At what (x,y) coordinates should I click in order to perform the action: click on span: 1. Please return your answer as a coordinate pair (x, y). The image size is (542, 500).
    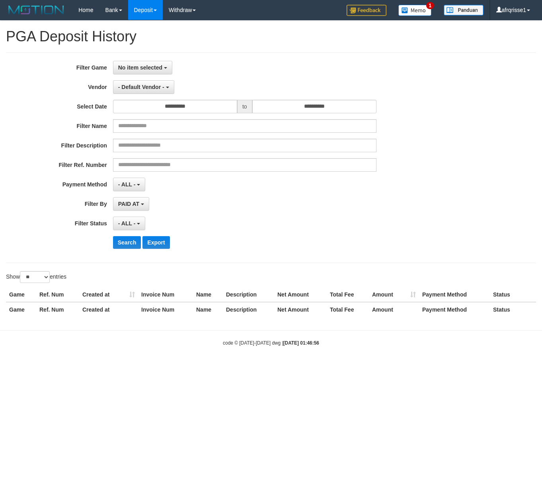
    Looking at the image, I should click on (430, 6).